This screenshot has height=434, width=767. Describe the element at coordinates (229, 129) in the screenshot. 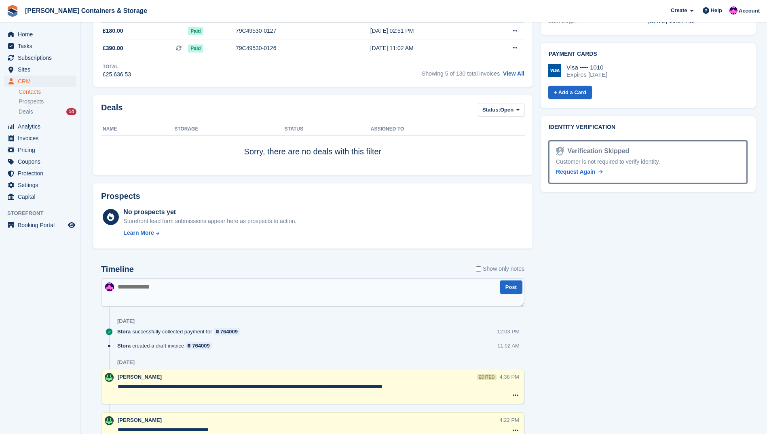

I see `th: Storage` at that location.